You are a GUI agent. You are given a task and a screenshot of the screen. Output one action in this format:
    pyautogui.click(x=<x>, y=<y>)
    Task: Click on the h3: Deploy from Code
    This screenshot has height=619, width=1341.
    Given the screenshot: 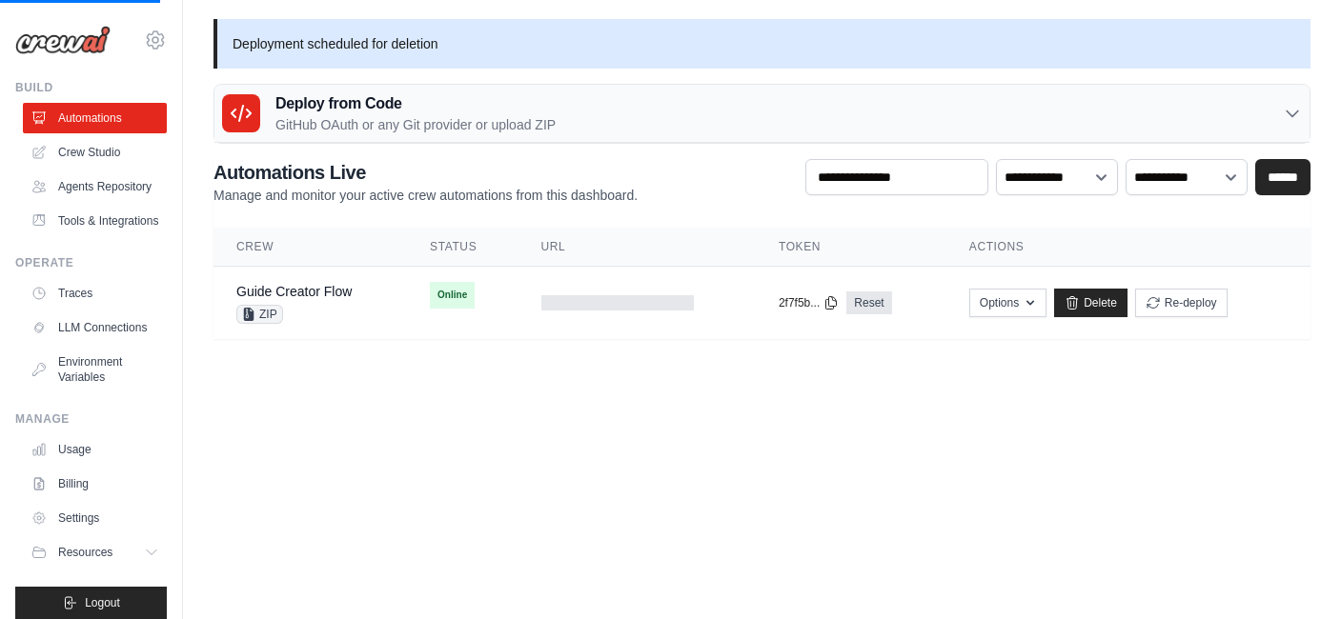 What is the action you would take?
    pyautogui.click(x=416, y=104)
    